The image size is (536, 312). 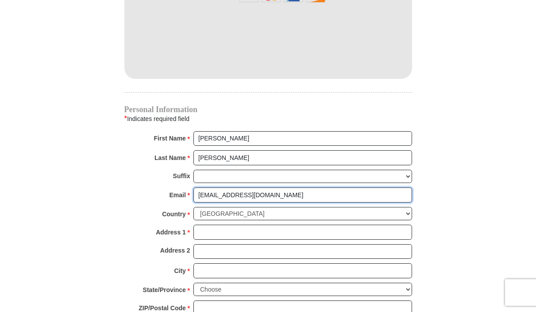 What do you see at coordinates (268, 119) in the screenshot?
I see `div: Indicates required field` at bounding box center [268, 119].